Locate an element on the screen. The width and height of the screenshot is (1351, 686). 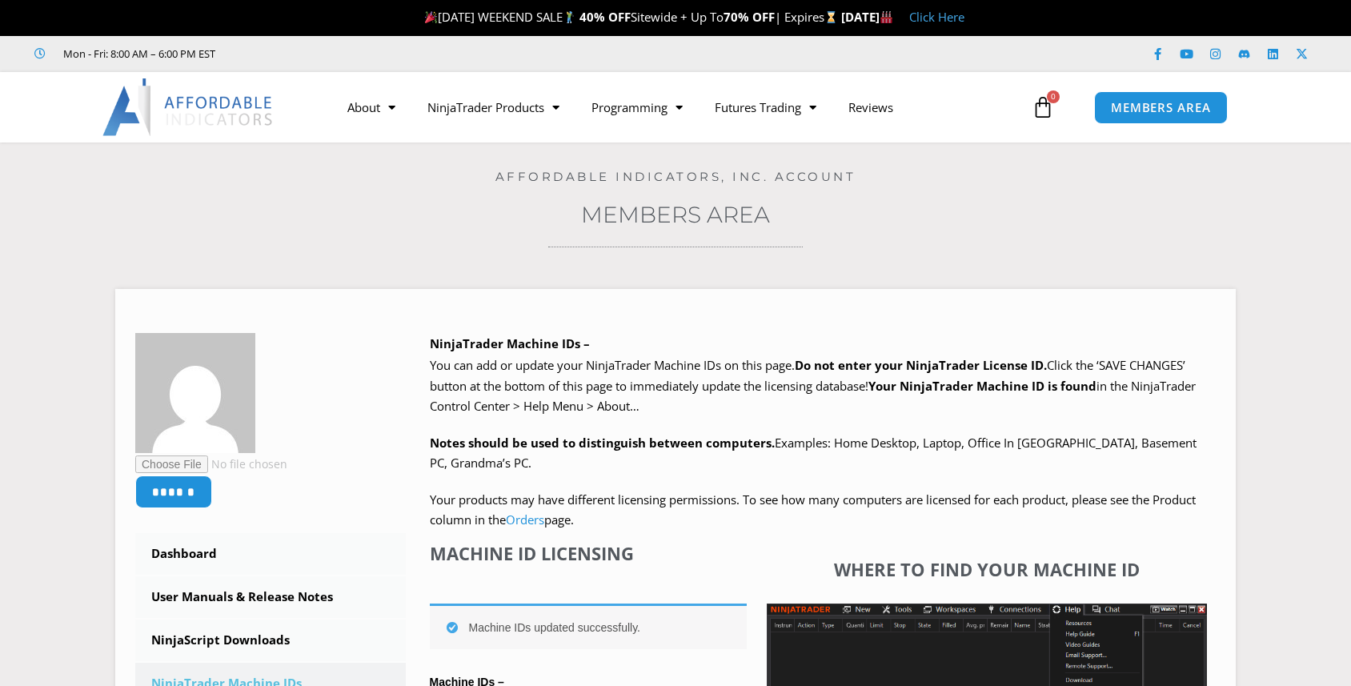
strong: 40% OFF is located at coordinates (605, 17).